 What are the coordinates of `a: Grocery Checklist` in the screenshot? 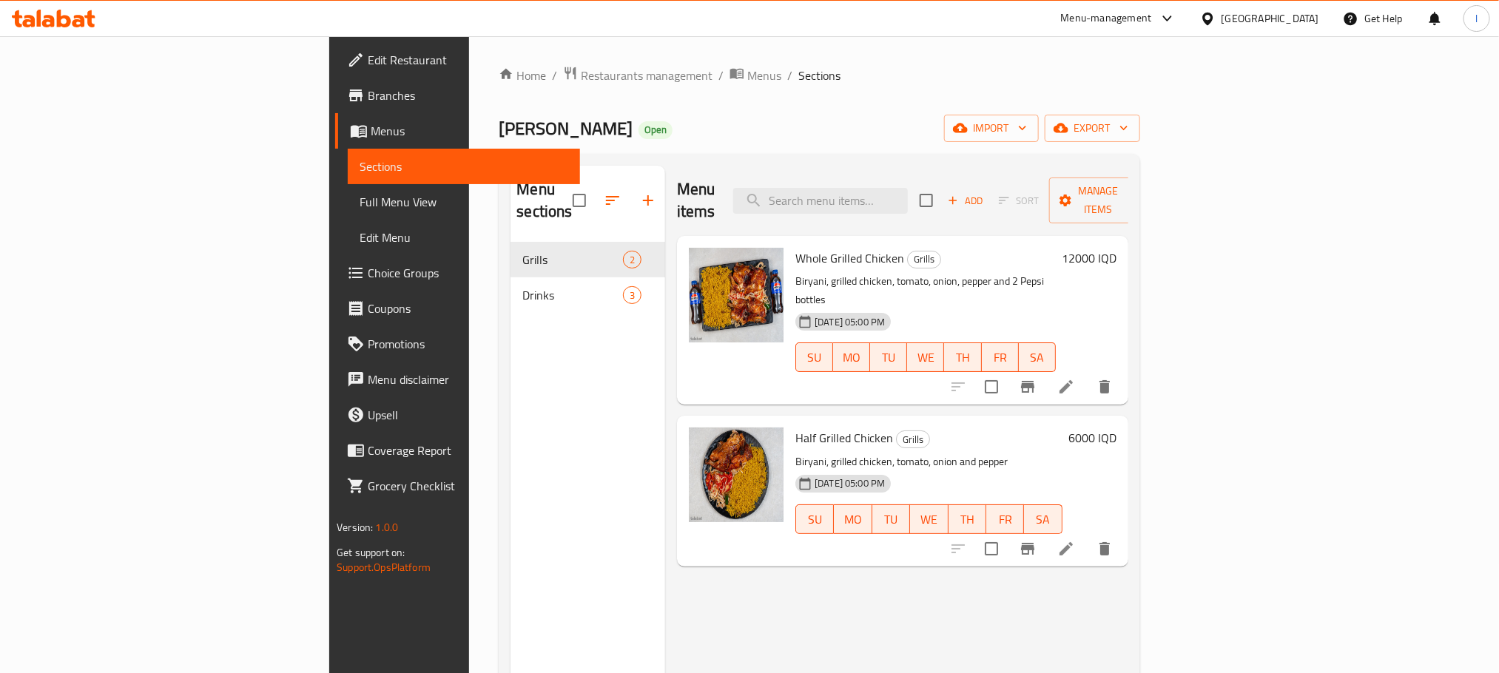 It's located at (457, 486).